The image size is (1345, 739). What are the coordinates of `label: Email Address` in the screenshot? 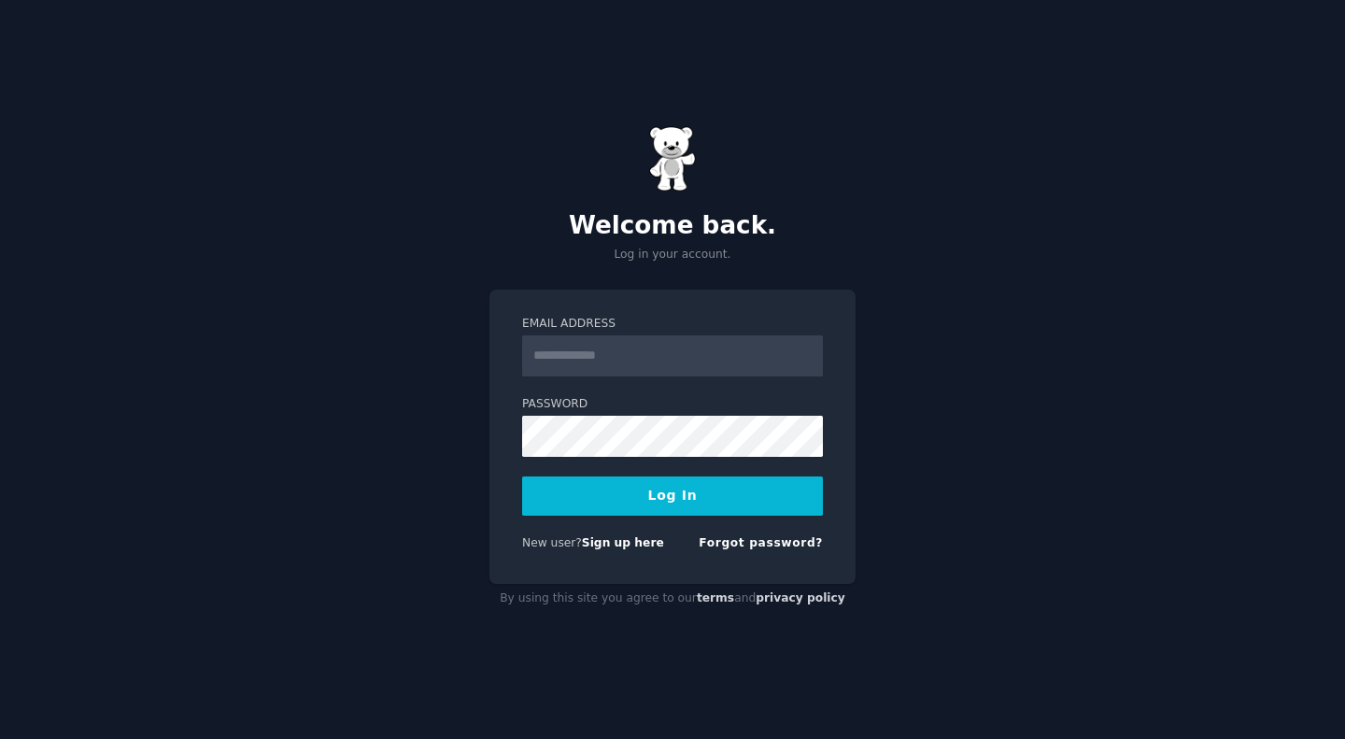 It's located at (672, 324).